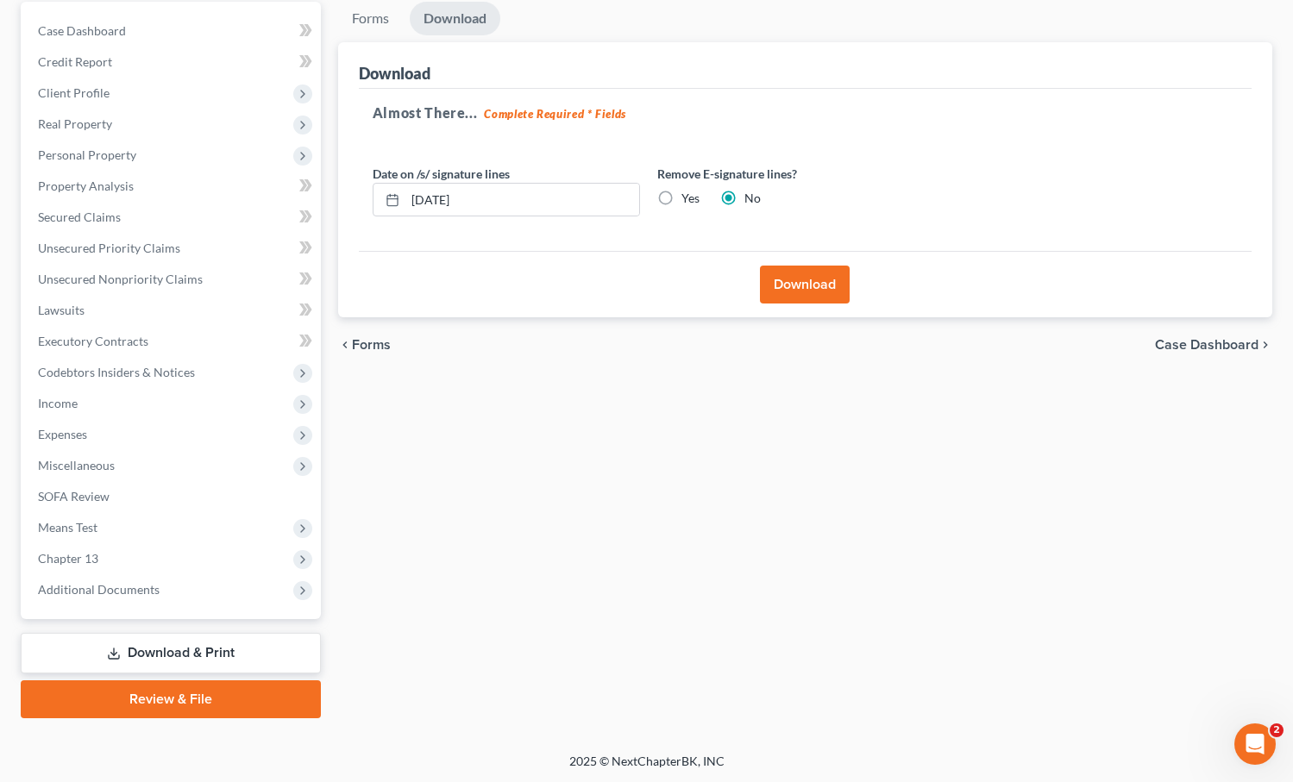 This screenshot has width=1293, height=782. What do you see at coordinates (87, 154) in the screenshot?
I see `span: Personal Property` at bounding box center [87, 154].